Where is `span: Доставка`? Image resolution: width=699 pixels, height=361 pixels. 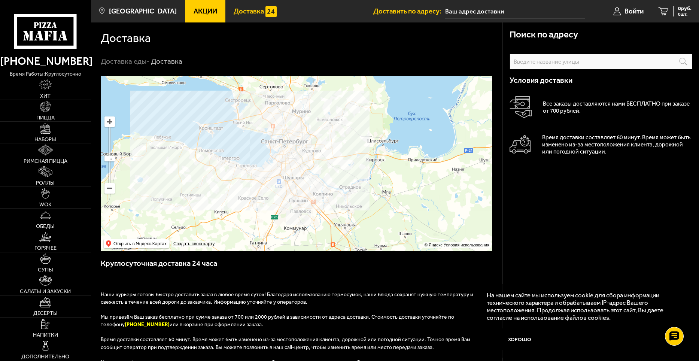
span: Доставка is located at coordinates (249, 11).